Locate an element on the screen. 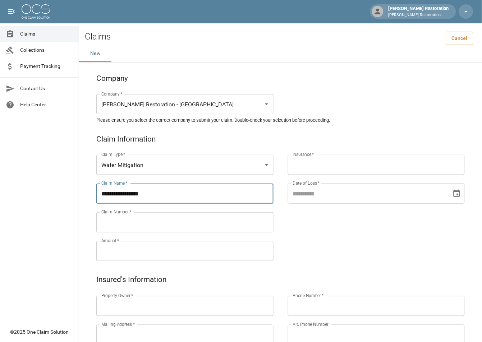 The image size is (482, 342). span: Collections is located at coordinates (46, 50).